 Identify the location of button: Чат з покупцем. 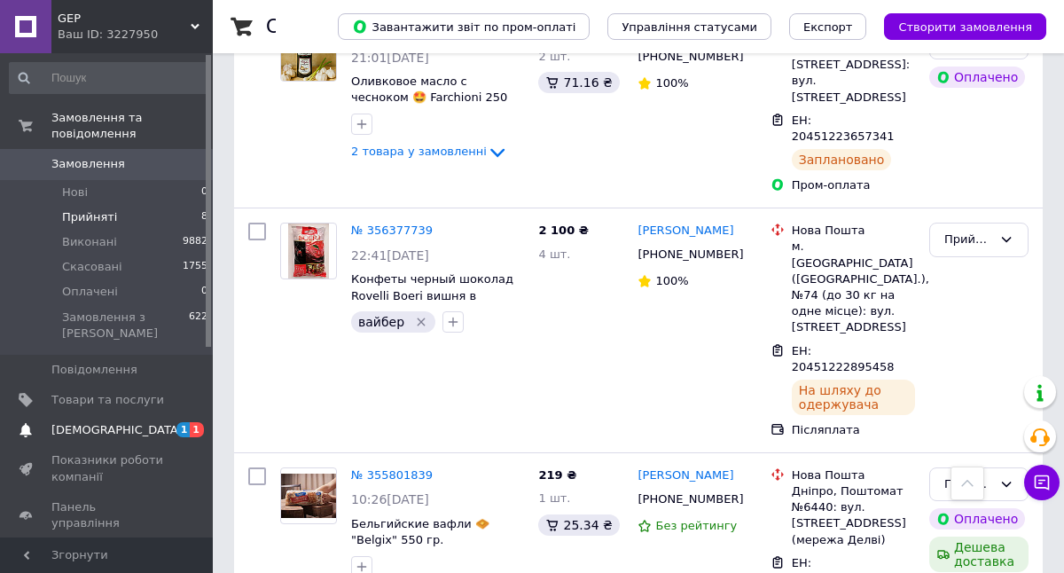
(1042, 482).